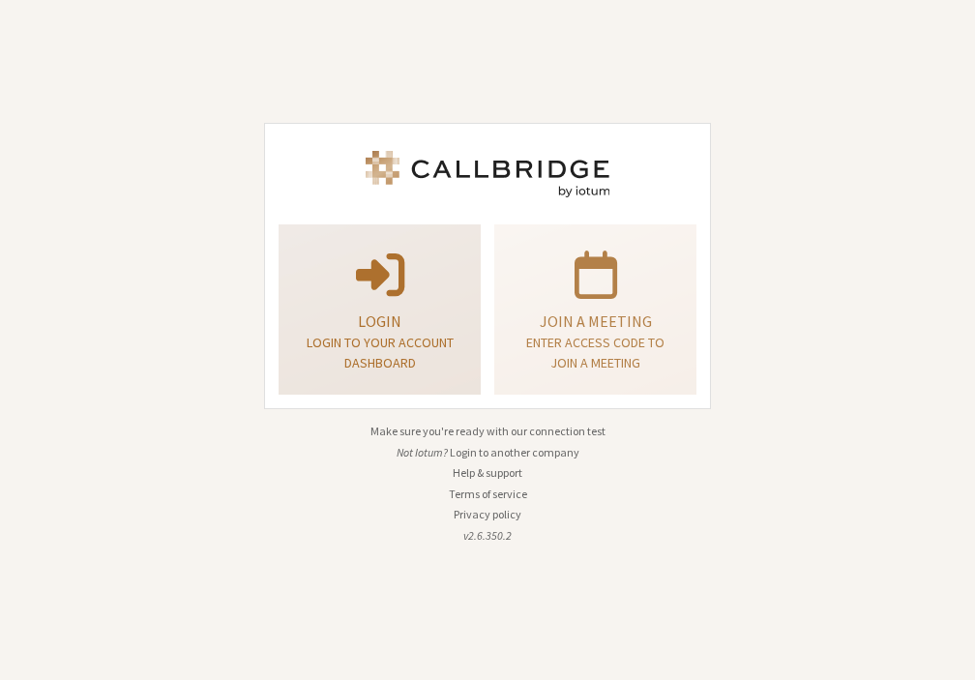 The width and height of the screenshot is (975, 680). What do you see at coordinates (379, 321) in the screenshot?
I see `p: Login` at bounding box center [379, 321].